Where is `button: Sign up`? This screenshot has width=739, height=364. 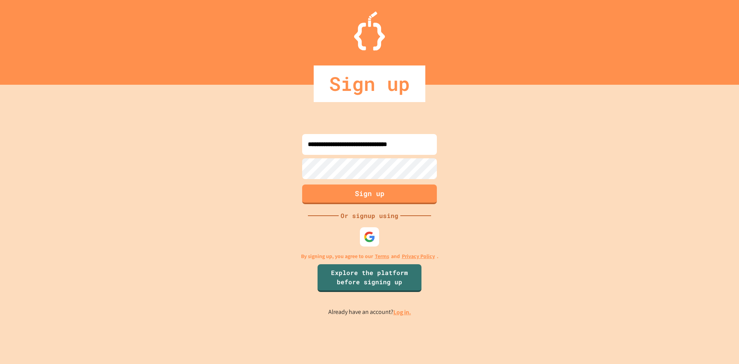
button: Sign up is located at coordinates (369, 194).